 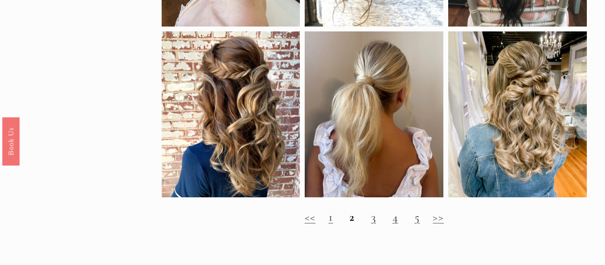 I want to click on a: 5, so click(x=417, y=217).